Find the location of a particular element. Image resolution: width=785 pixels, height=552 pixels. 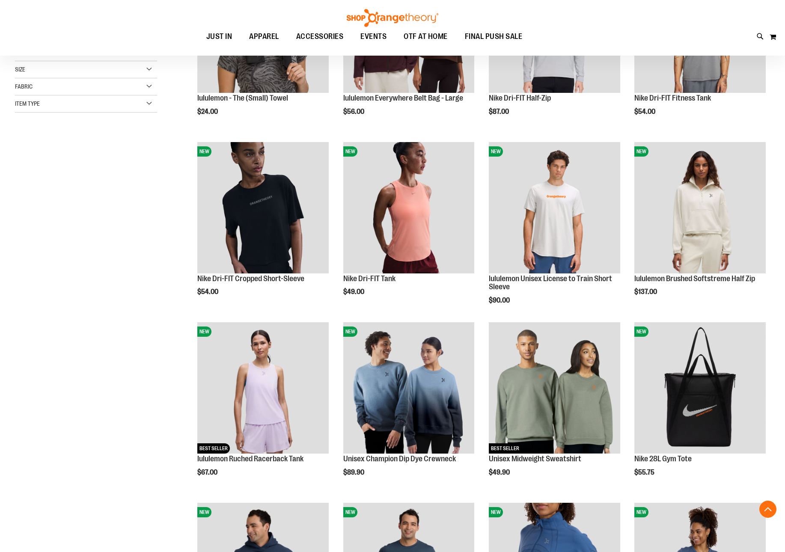

img: lululemon Unisex License to Train Short Sleeve is located at coordinates (554, 208).